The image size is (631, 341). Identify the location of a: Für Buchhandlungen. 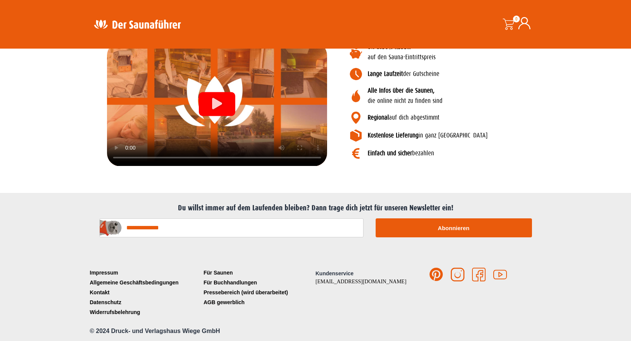
(259, 282).